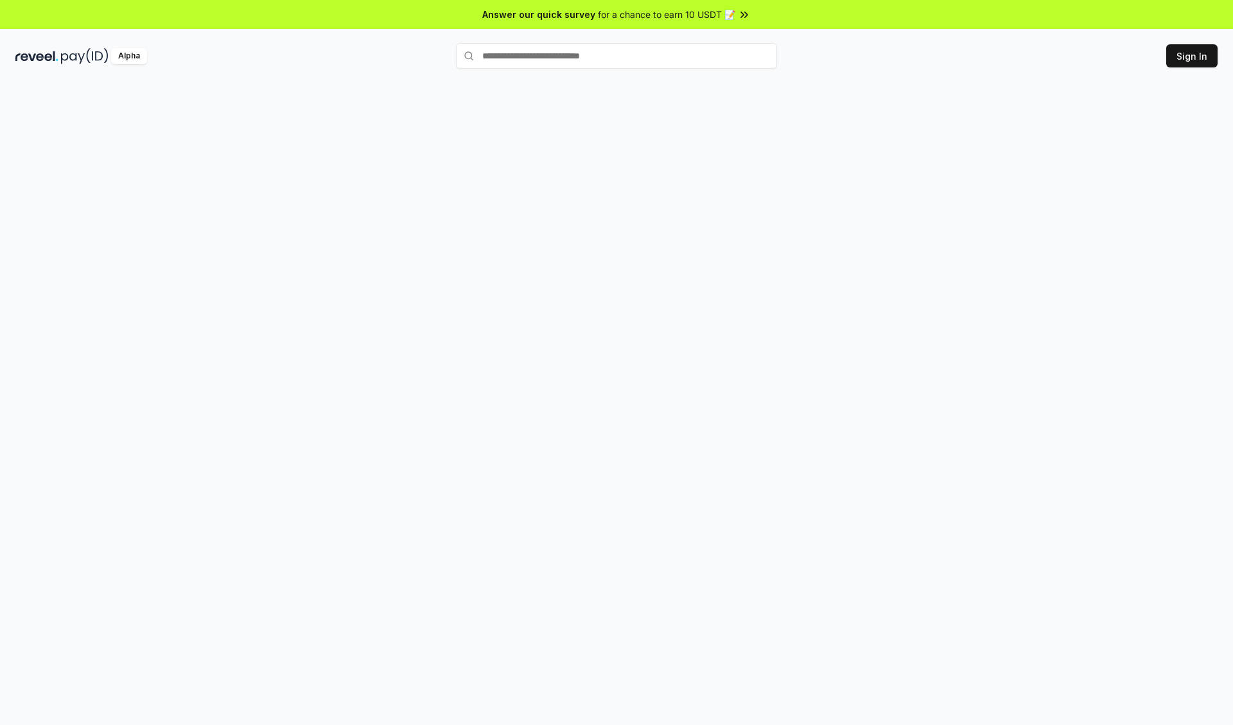 The height and width of the screenshot is (725, 1233). What do you see at coordinates (85, 56) in the screenshot?
I see `img: pay_id` at bounding box center [85, 56].